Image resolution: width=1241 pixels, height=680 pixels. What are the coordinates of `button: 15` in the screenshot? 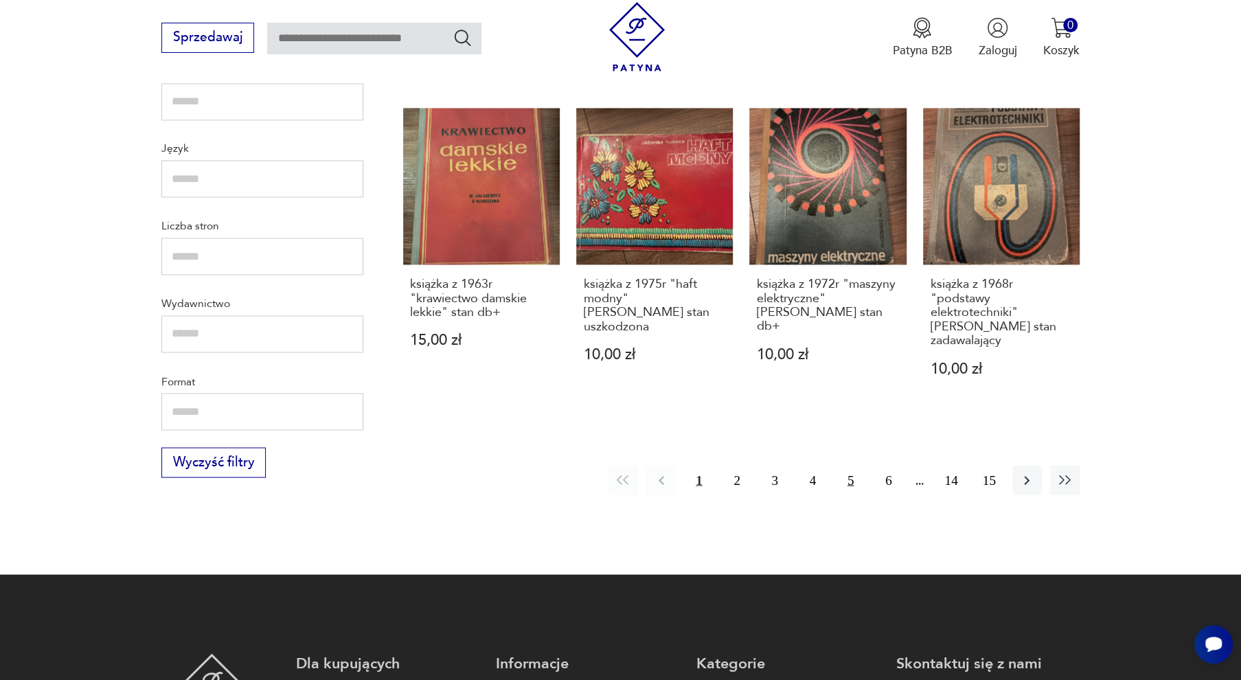 It's located at (989, 480).